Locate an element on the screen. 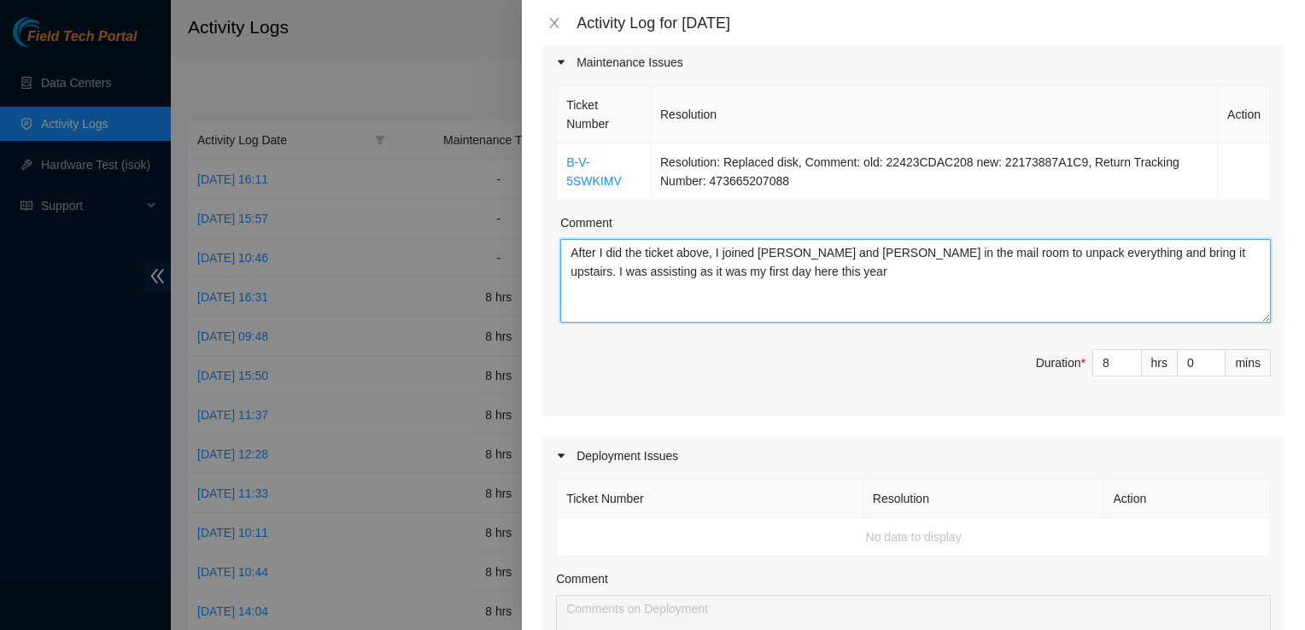 Image resolution: width=1305 pixels, height=630 pixels. a: B-V-5SWKIMV is located at coordinates (593, 172).